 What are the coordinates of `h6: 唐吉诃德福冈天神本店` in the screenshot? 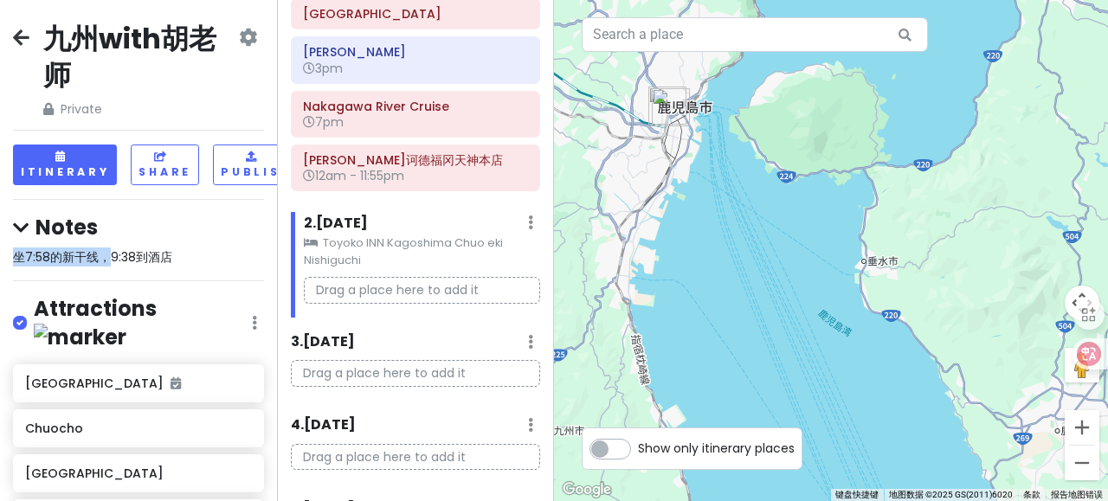 It's located at (415, 160).